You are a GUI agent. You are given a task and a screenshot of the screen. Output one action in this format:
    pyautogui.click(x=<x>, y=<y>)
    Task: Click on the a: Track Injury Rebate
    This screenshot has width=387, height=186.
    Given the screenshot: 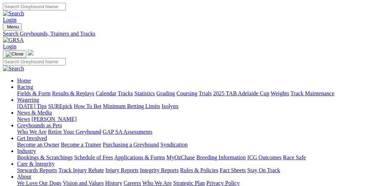 What is the action you would take?
    pyautogui.click(x=81, y=170)
    